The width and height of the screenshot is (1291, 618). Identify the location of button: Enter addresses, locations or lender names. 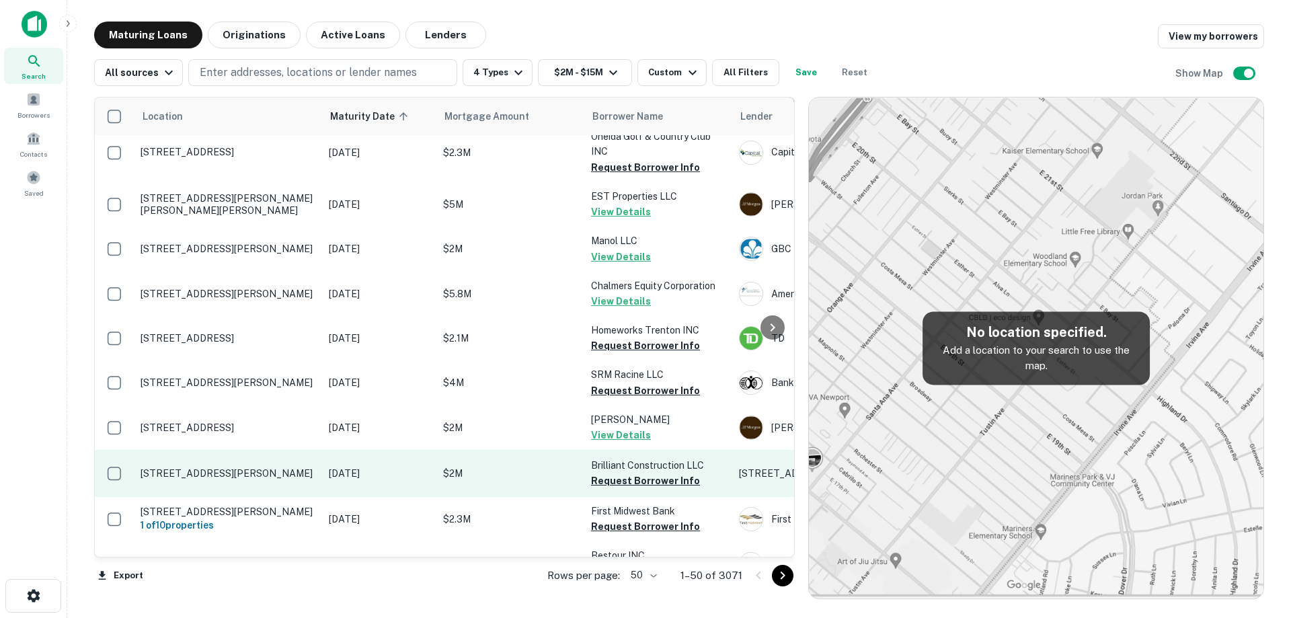
(323, 73).